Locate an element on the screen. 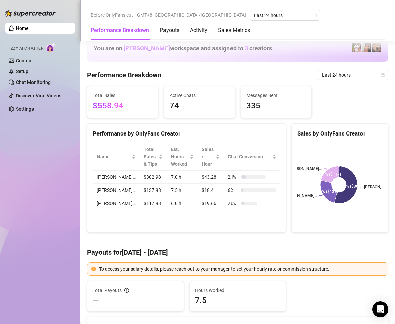 Image resolution: width=395 pixels, height=324 pixels. div: Performance Breakdown is located at coordinates (120, 30).